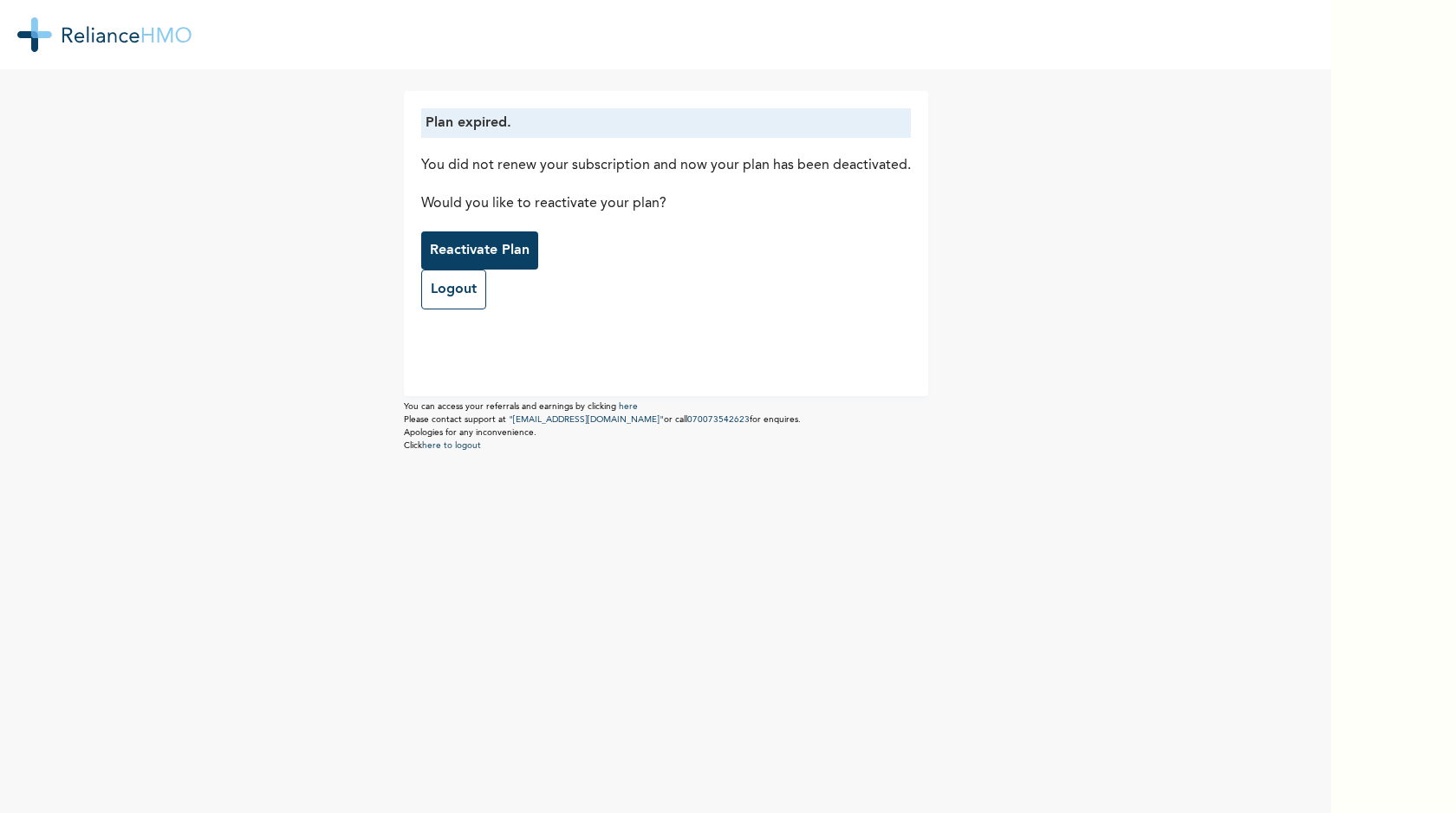 The height and width of the screenshot is (813, 1456). I want to click on a: Logout, so click(453, 290).